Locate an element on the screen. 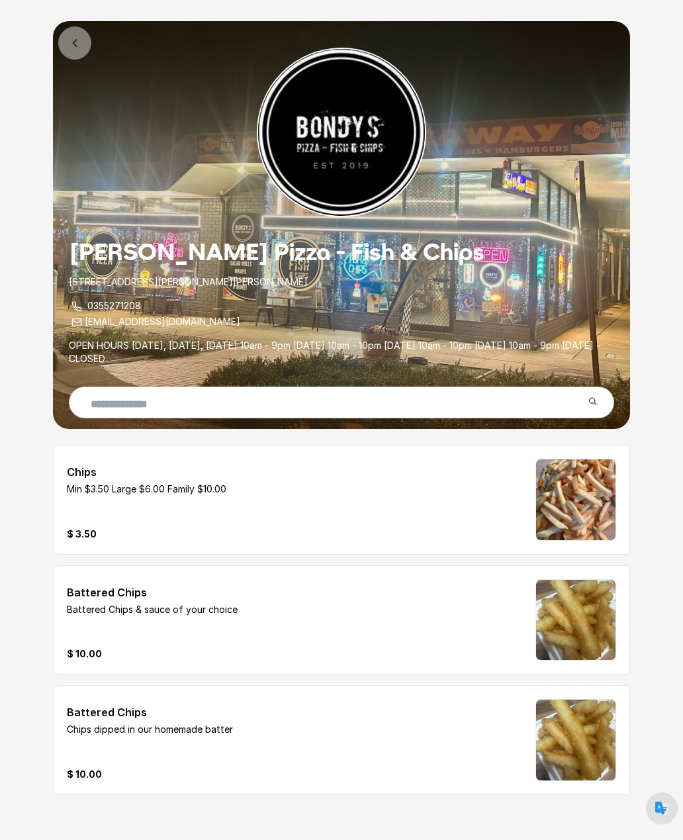 The height and width of the screenshot is (840, 683). img: Restaurant Logo is located at coordinates (341, 132).